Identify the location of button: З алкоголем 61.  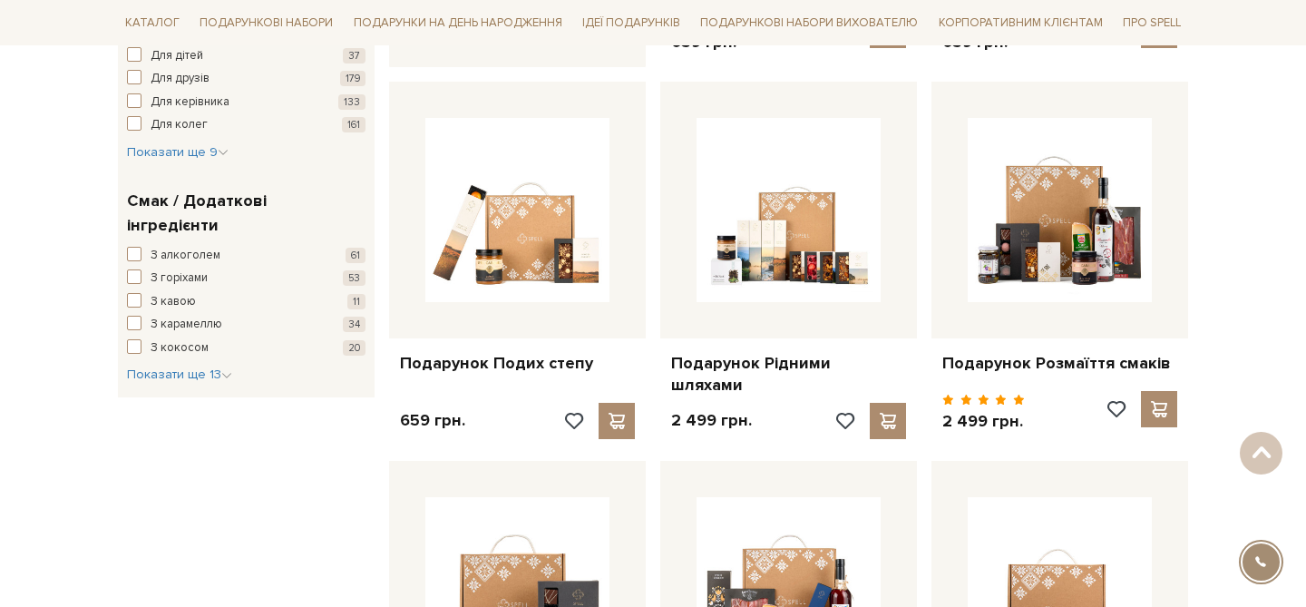
(246, 256).